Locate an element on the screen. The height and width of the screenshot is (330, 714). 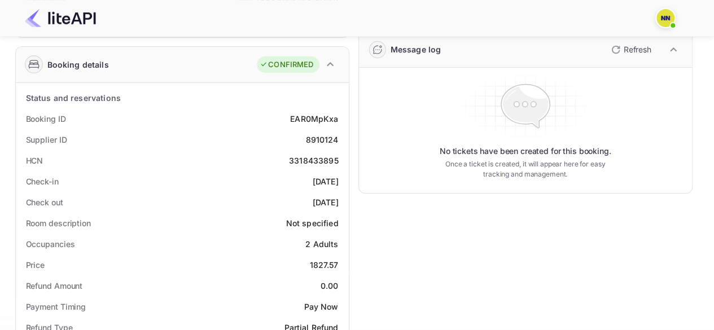
div: Supplier ID is located at coordinates (46, 139).